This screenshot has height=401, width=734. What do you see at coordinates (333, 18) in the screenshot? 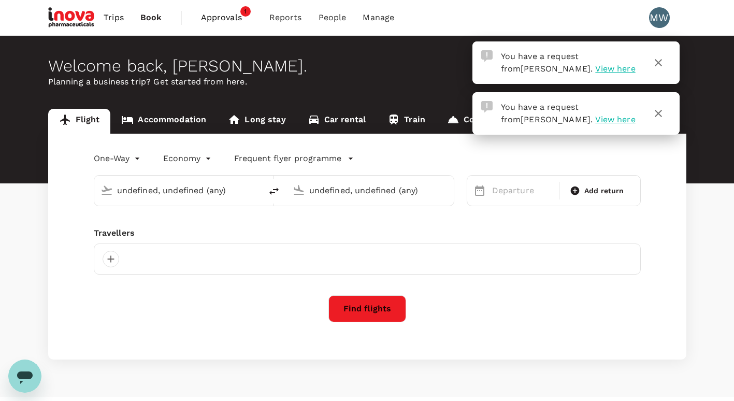
I see `span: People` at bounding box center [333, 18].